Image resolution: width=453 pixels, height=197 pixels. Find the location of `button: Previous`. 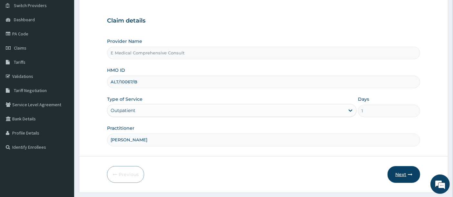

button: Previous is located at coordinates (125, 175).